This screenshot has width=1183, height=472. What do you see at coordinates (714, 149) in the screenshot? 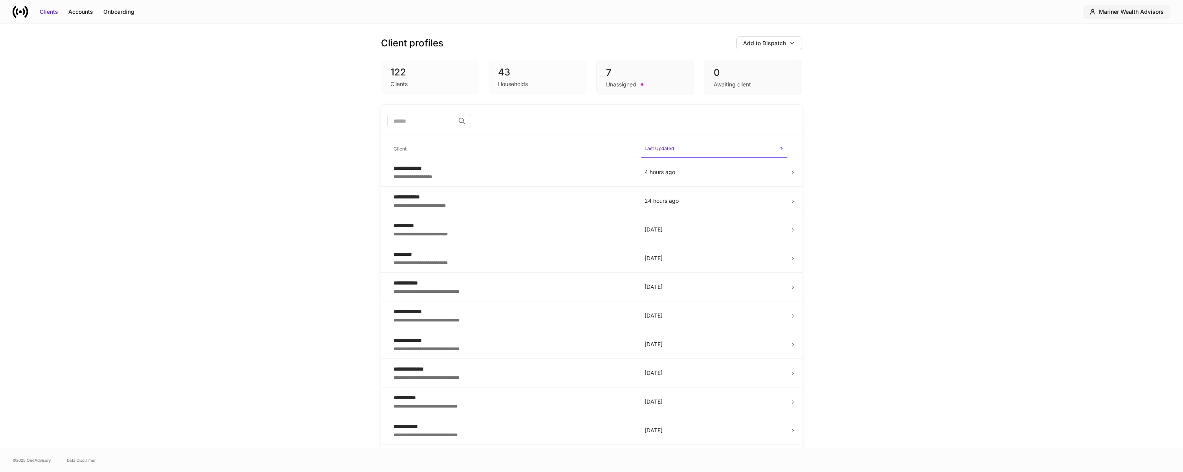
I see `span: Last Updated` at bounding box center [714, 149].